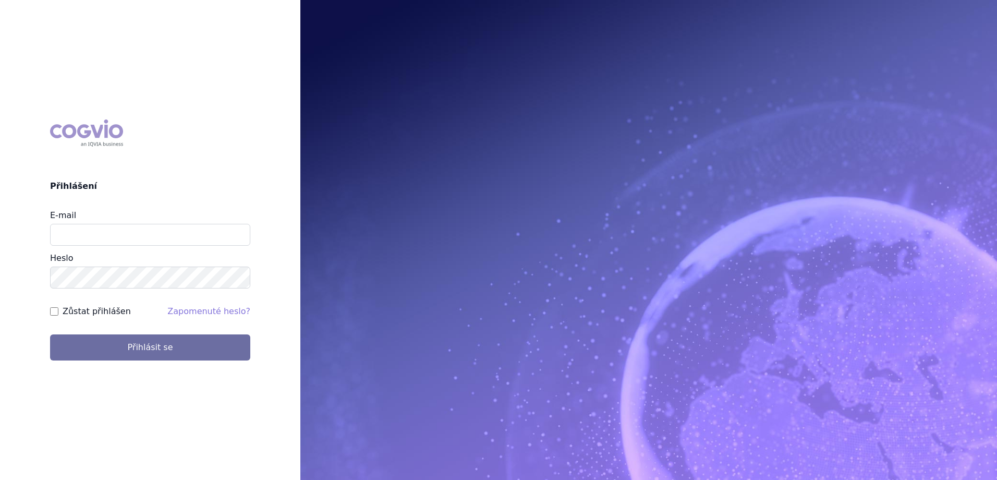 Image resolution: width=997 pixels, height=480 pixels. What do you see at coordinates (87, 133) in the screenshot?
I see `div: COGVIO` at bounding box center [87, 133].